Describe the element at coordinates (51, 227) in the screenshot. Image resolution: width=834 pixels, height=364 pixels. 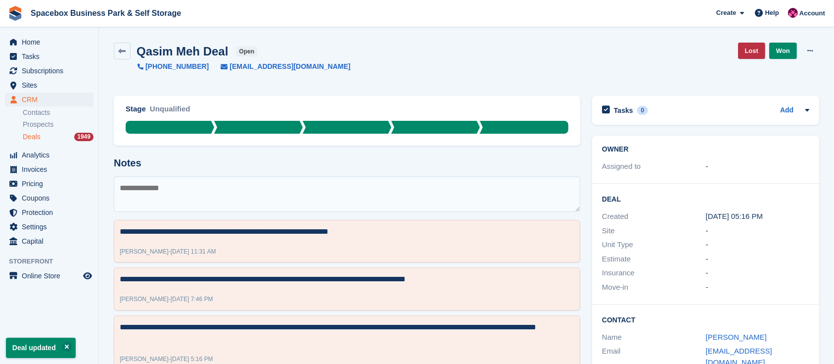
I see `span: Settings` at that location.